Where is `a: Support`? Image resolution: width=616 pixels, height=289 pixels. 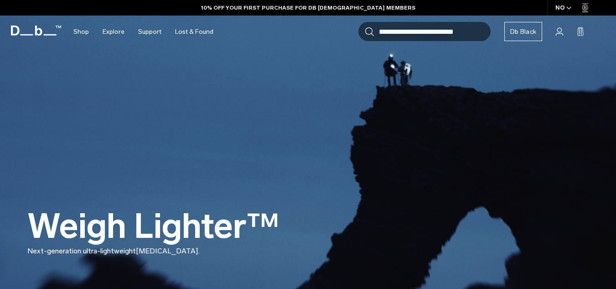 a: Support is located at coordinates (150, 31).